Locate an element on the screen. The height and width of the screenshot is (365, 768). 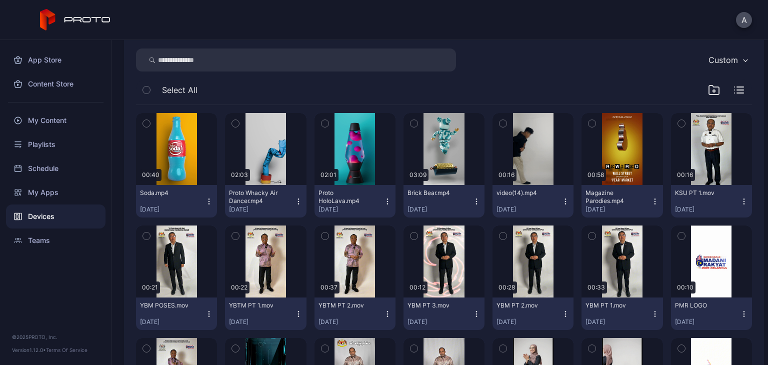
div: Custom is located at coordinates (723, 60).